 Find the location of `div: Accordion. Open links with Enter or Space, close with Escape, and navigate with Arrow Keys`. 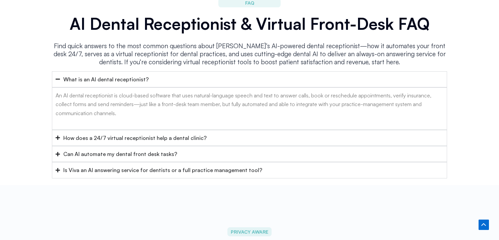

div: Accordion. Open links with Enter or Space, close with Escape, and navigate with Arrow Keys is located at coordinates (250, 125).